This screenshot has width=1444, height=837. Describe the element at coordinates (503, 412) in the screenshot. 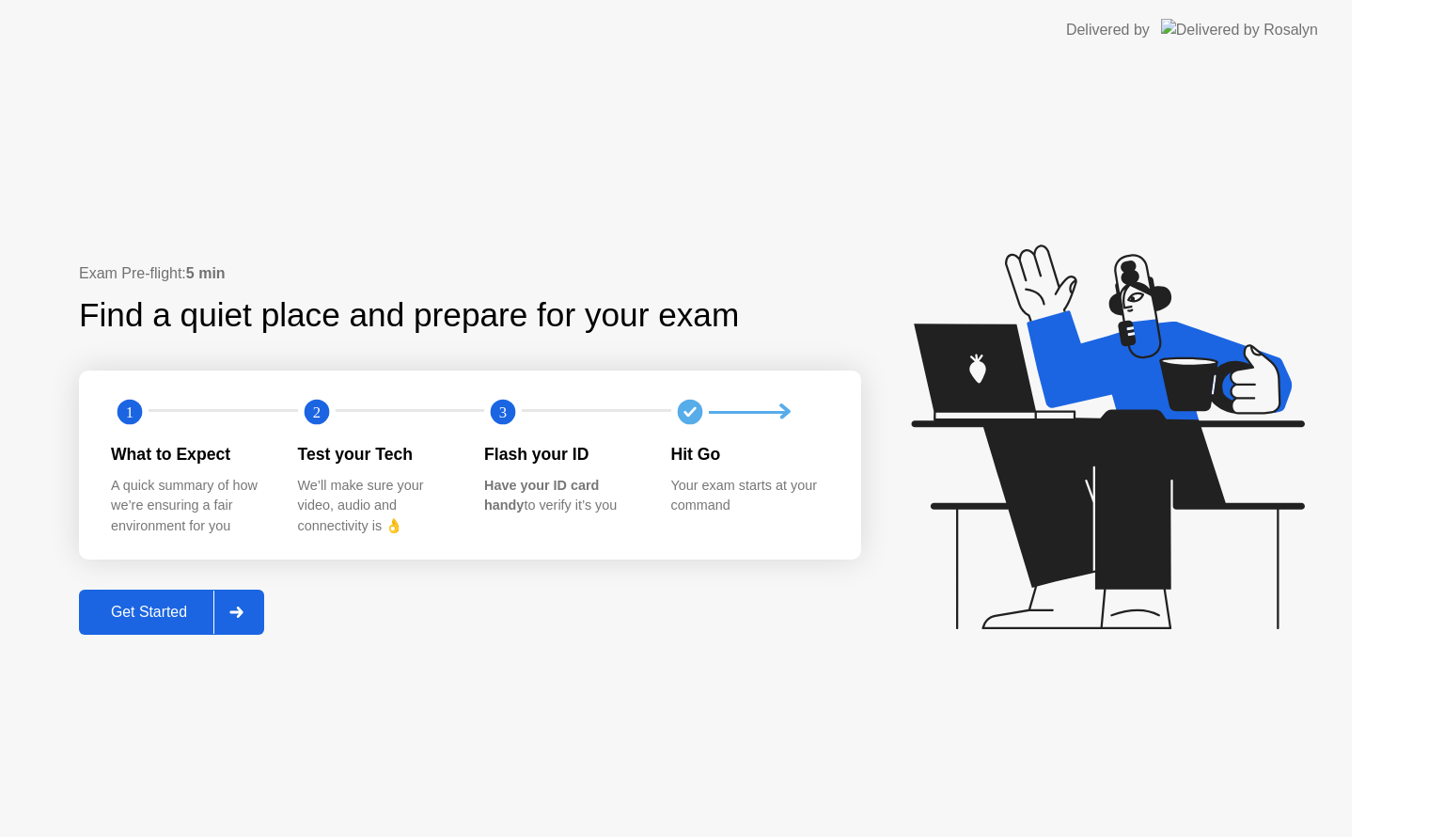

I see `text: 3` at that location.